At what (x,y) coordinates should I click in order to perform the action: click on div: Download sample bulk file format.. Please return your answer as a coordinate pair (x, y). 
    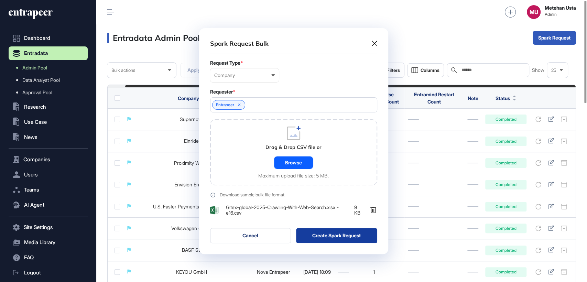
    Looking at the image, I should click on (252, 195).